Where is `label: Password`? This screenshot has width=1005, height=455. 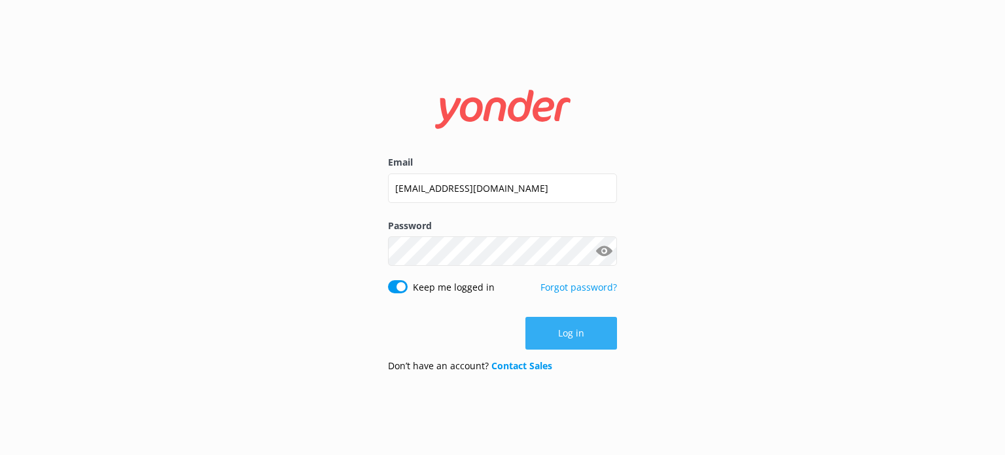
label: Password is located at coordinates (502, 226).